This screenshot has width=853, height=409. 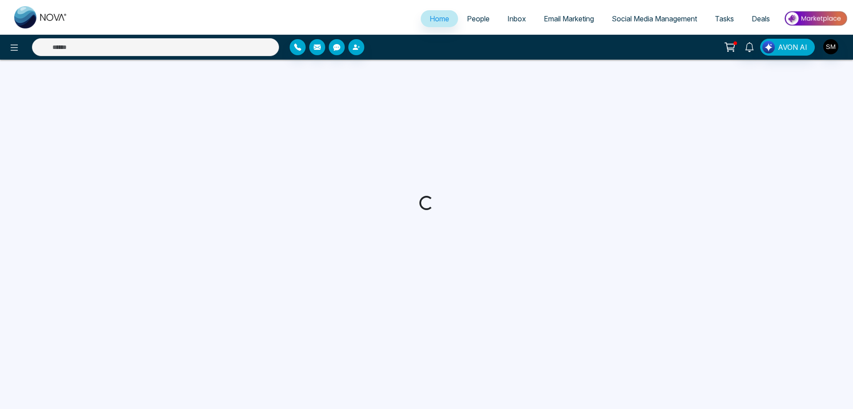 What do you see at coordinates (569, 19) in the screenshot?
I see `span: Email Marketing` at bounding box center [569, 19].